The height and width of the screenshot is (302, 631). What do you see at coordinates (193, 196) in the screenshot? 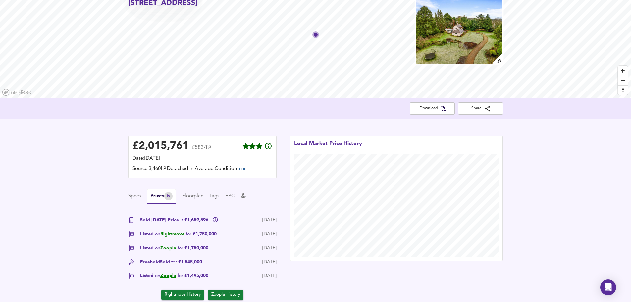
I see `button: Floorplan` at bounding box center [193, 196].